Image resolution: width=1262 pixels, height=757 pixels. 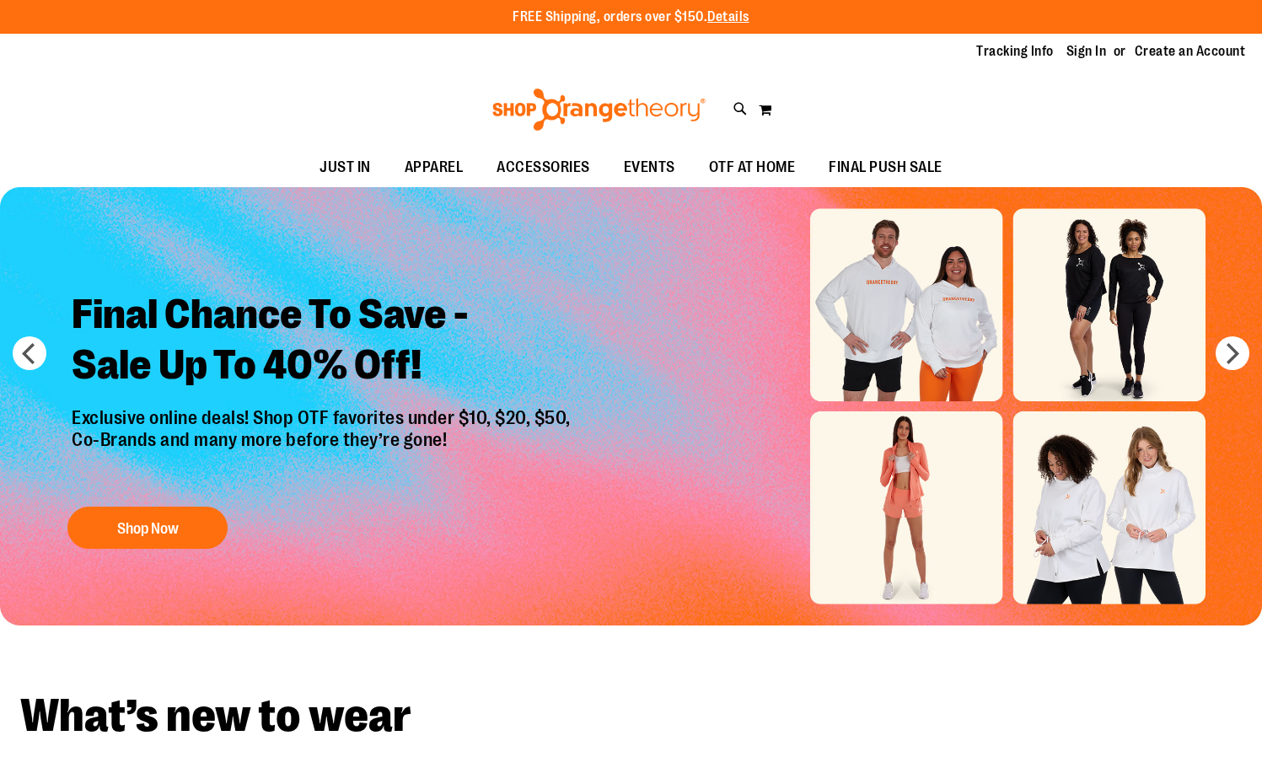 What do you see at coordinates (323, 449) in the screenshot?
I see `p: Exclusive online deals! Shop OTF favorites under $10, $20, $50, Co-Brands and many more before th...` at bounding box center [323, 449].